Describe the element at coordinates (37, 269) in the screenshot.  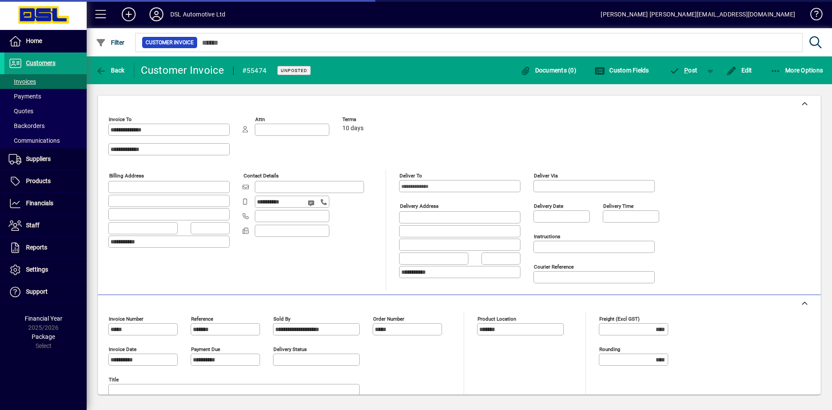
I see `span: Settings` at that location.